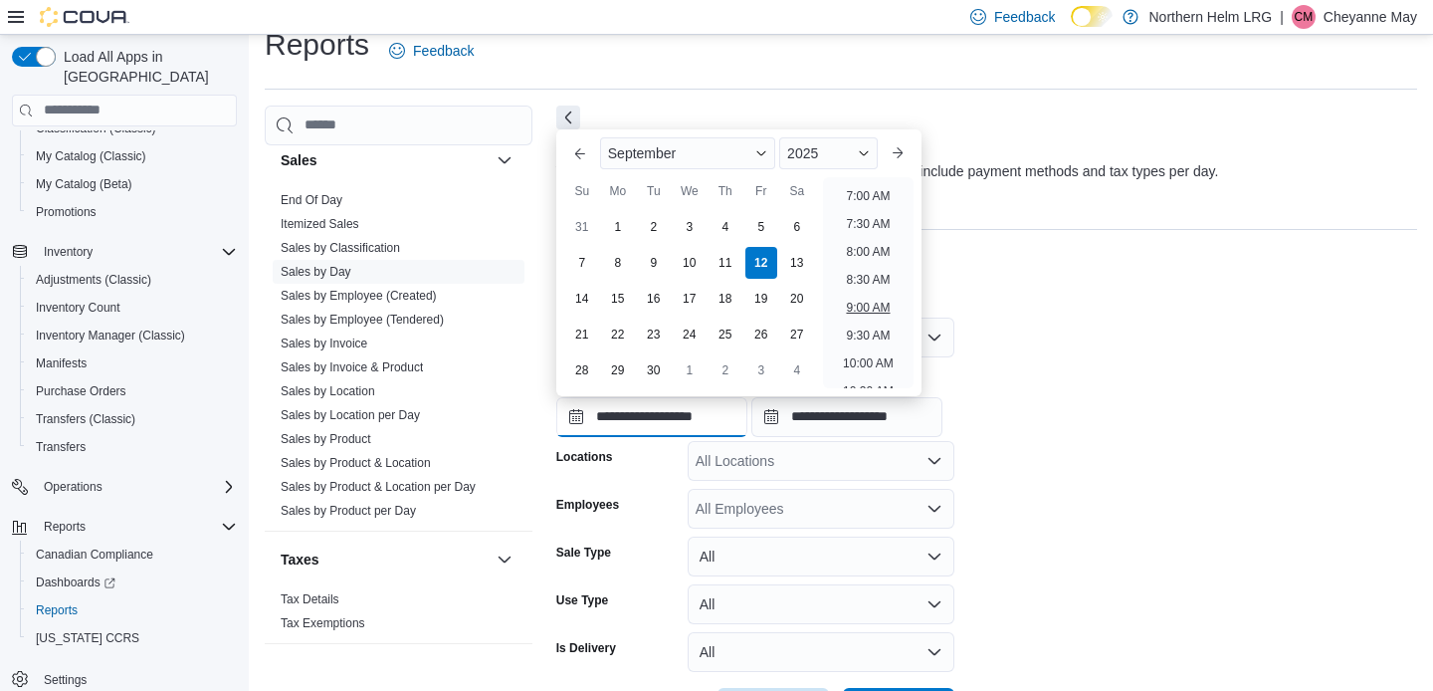 The height and width of the screenshot is (691, 1433). What do you see at coordinates (652, 417) in the screenshot?
I see `input: Press the down key to enter a popover containing a calendar. Press the escape key to close the po...` at bounding box center [652, 417].